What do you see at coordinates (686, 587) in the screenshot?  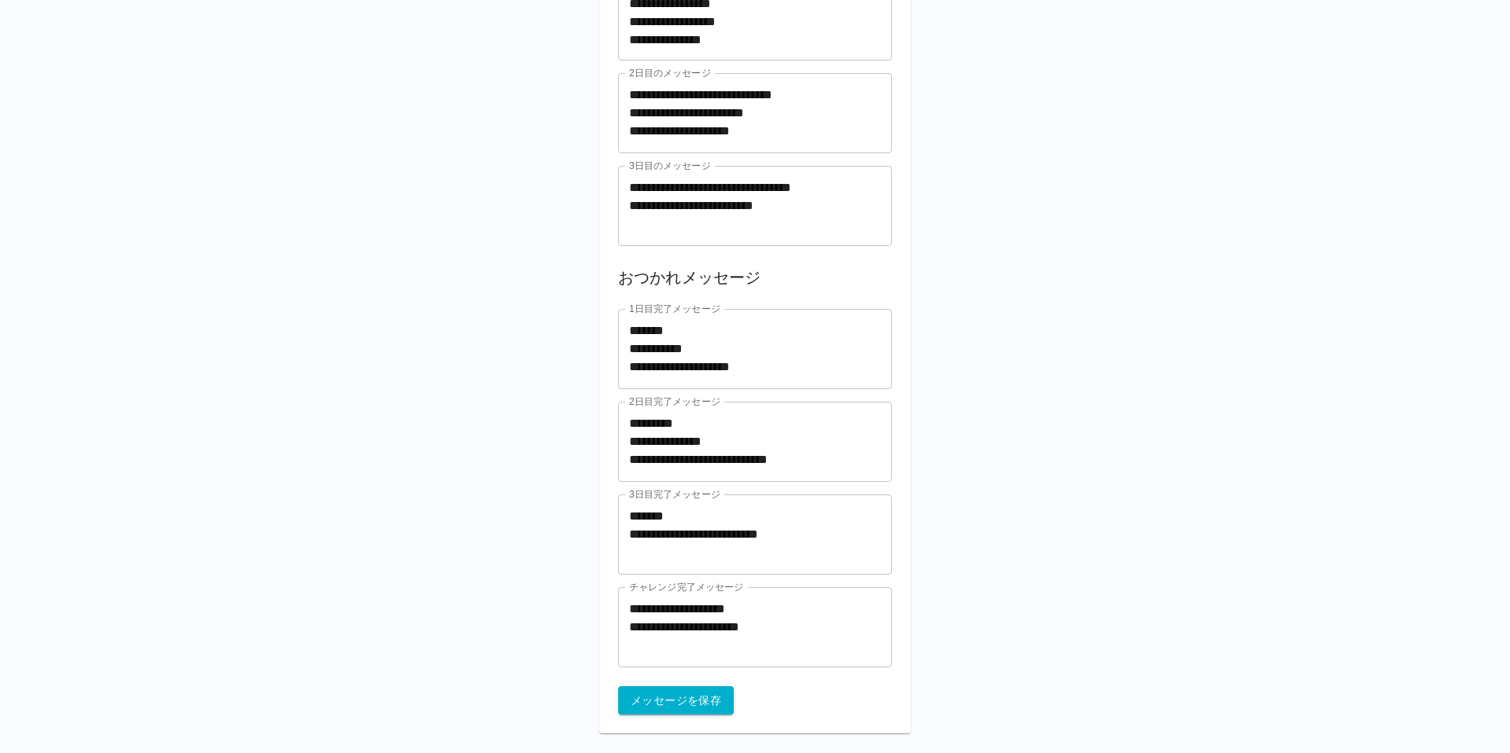 I see `label: チャレンジ完了メッセージ` at bounding box center [686, 587].